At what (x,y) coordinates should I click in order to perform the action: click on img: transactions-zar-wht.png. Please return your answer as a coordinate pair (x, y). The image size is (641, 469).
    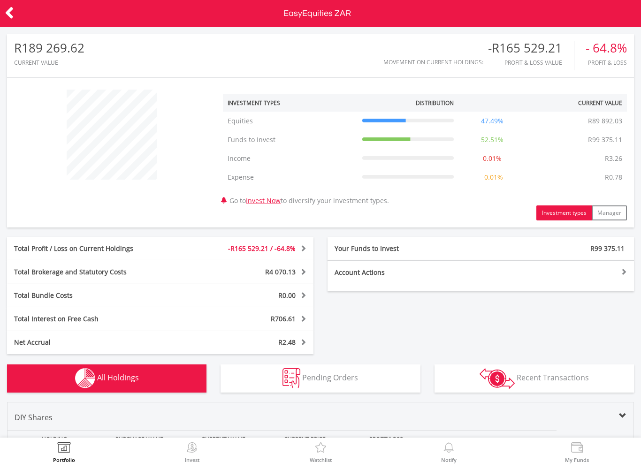
    Looking at the image, I should click on (497, 378).